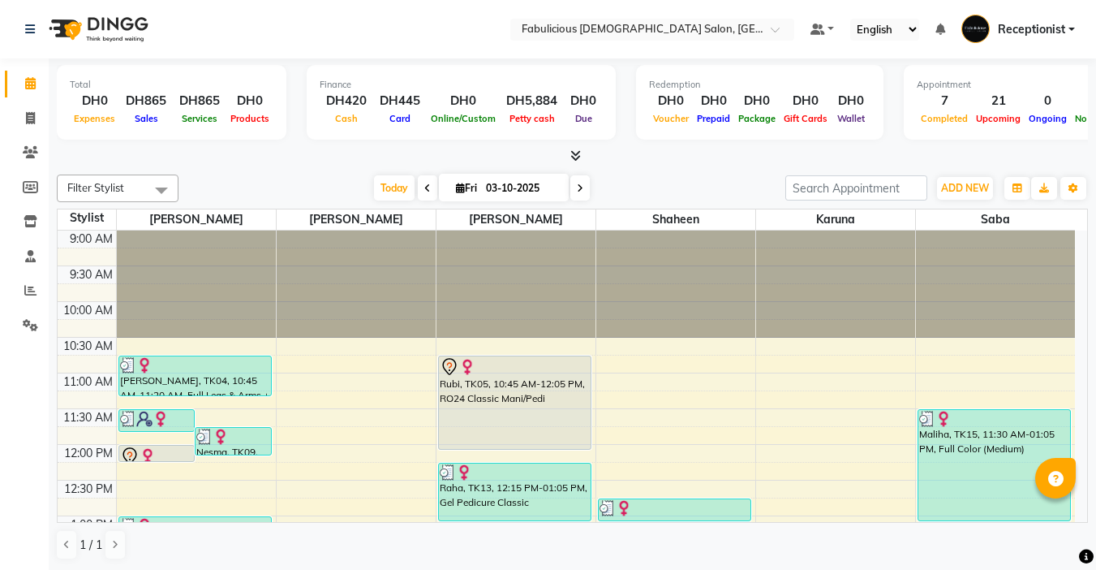  What do you see at coordinates (531, 101) in the screenshot?
I see `div: DH5,884` at bounding box center [531, 101].